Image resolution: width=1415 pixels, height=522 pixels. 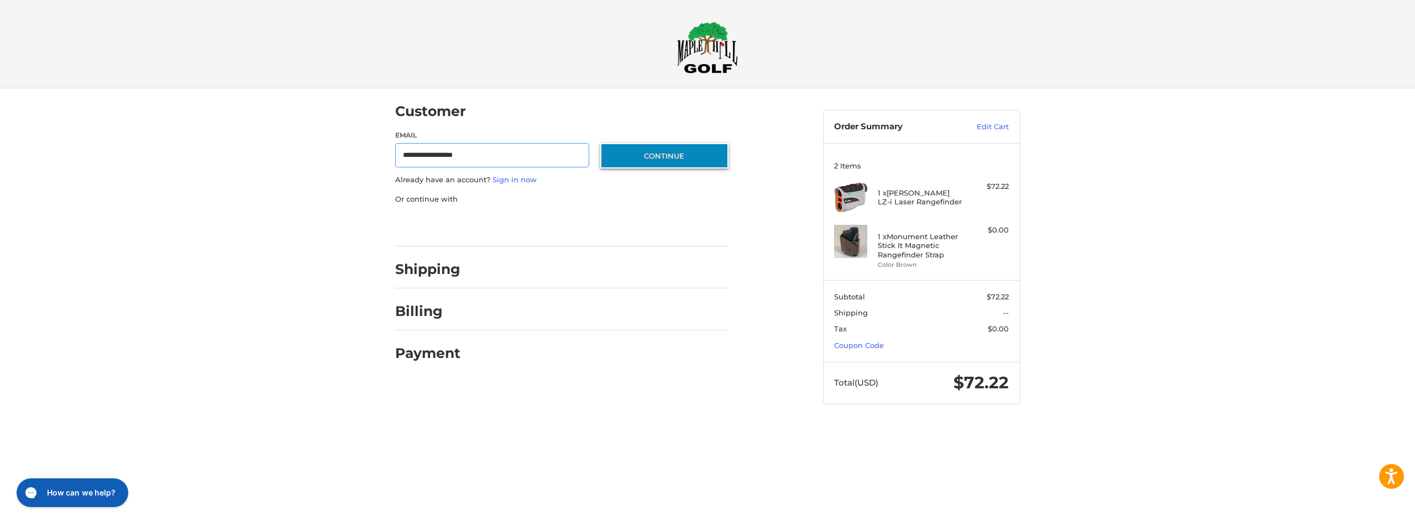 I want to click on h2: Billing, so click(x=427, y=311).